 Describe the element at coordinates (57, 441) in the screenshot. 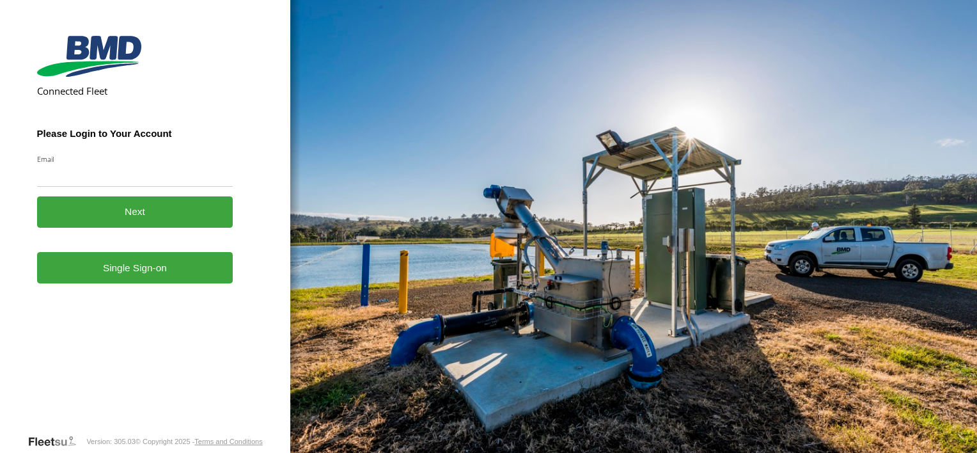

I see `a: Visit our Website` at that location.